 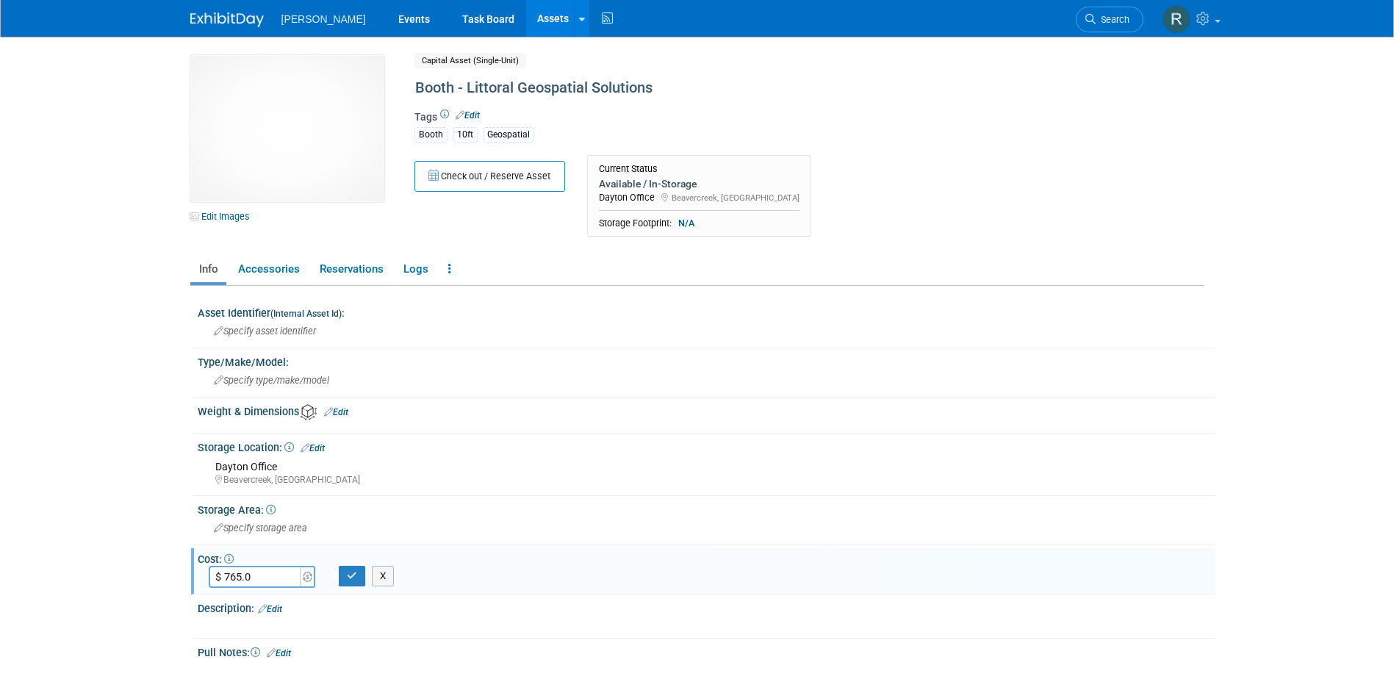 What do you see at coordinates (1109, 19) in the screenshot?
I see `a: Search` at bounding box center [1109, 19].